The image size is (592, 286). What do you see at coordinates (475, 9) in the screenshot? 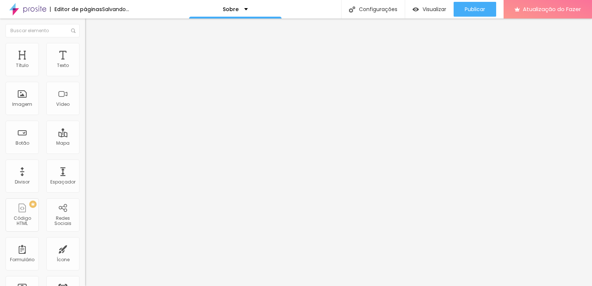
I see `font: Publicar` at bounding box center [475, 9].